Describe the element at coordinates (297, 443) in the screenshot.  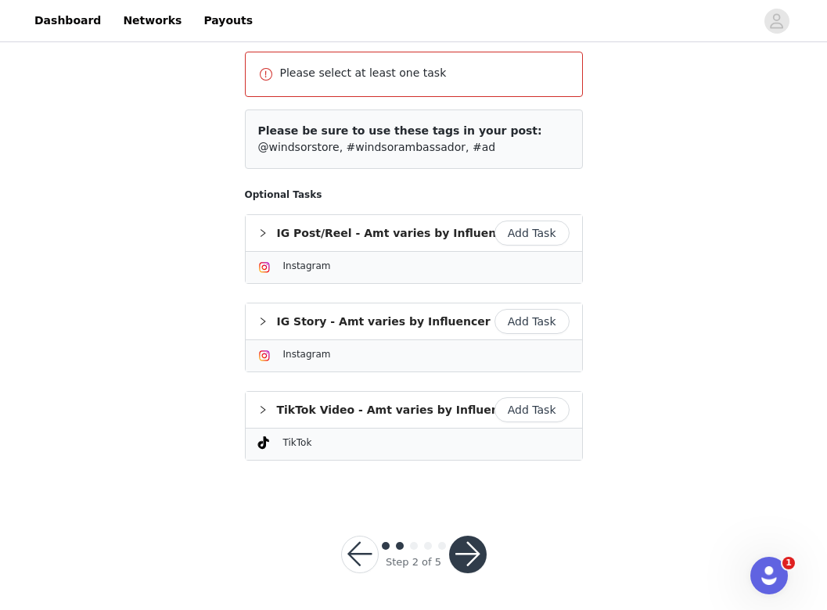
I see `span: TikTok` at that location.